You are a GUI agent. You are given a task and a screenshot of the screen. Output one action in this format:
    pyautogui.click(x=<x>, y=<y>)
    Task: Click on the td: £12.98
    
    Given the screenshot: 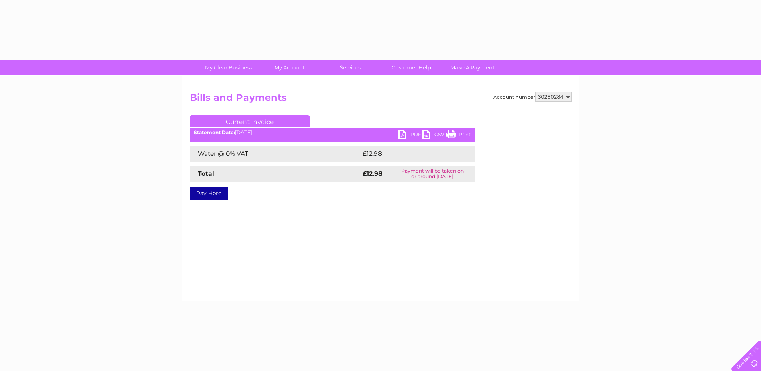 What is the action you would take?
    pyautogui.click(x=409, y=154)
    